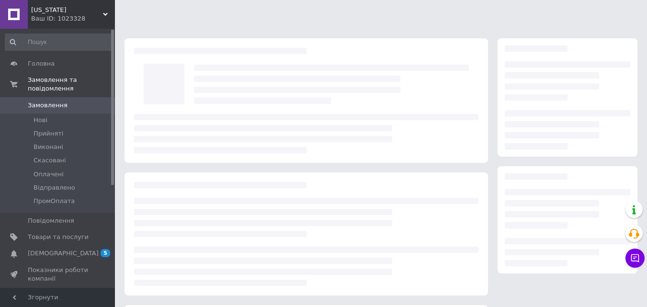 This screenshot has height=307, width=647. Describe the element at coordinates (48, 147) in the screenshot. I see `span: Виконані` at that location.